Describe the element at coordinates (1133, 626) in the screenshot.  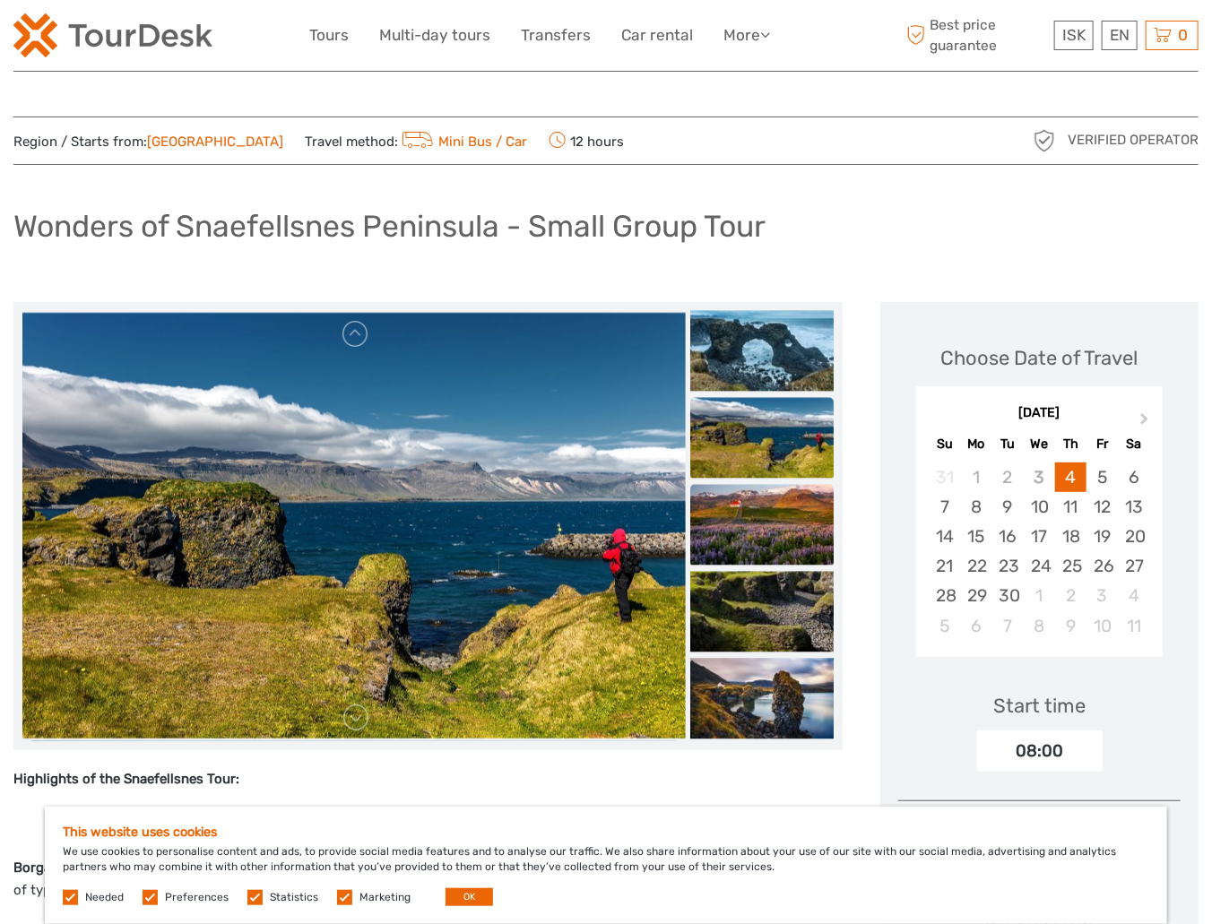
I see `div: Choose Saturday, October 11th, 2025` at that location.